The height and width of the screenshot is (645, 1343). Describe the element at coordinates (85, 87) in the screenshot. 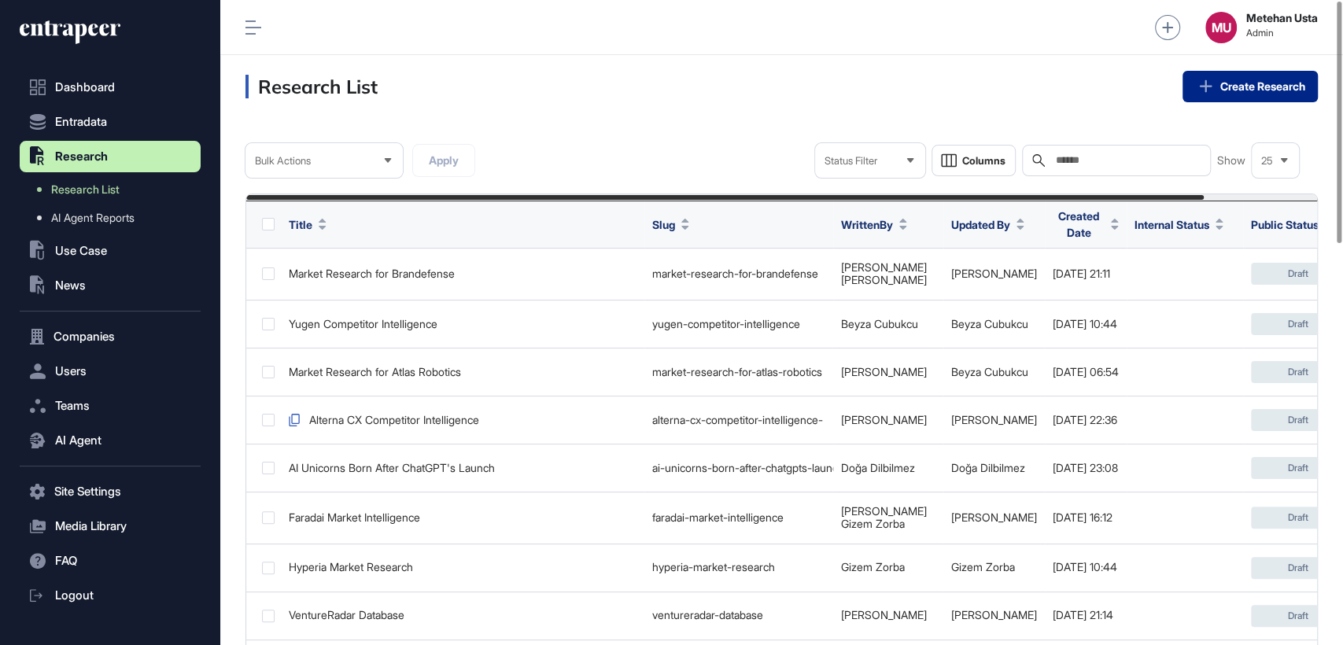

I see `span: Dashboard` at that location.